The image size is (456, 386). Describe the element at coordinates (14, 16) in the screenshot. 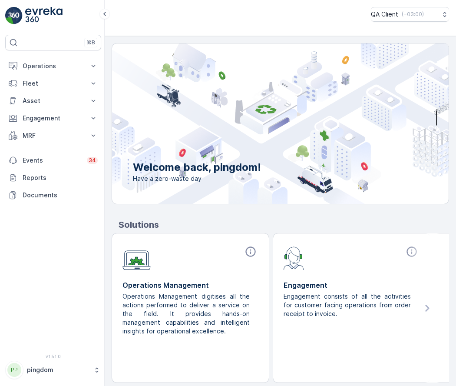

I see `img: logo` at that location.